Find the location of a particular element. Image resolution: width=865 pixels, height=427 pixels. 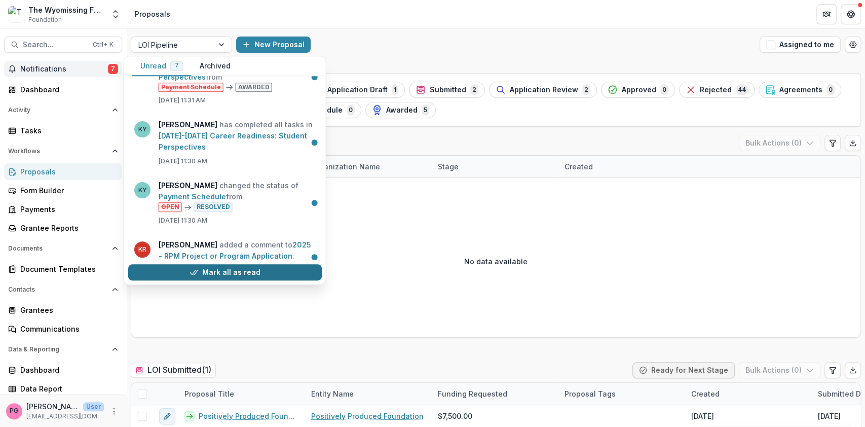

div: Grantee Reports is located at coordinates (67, 228).